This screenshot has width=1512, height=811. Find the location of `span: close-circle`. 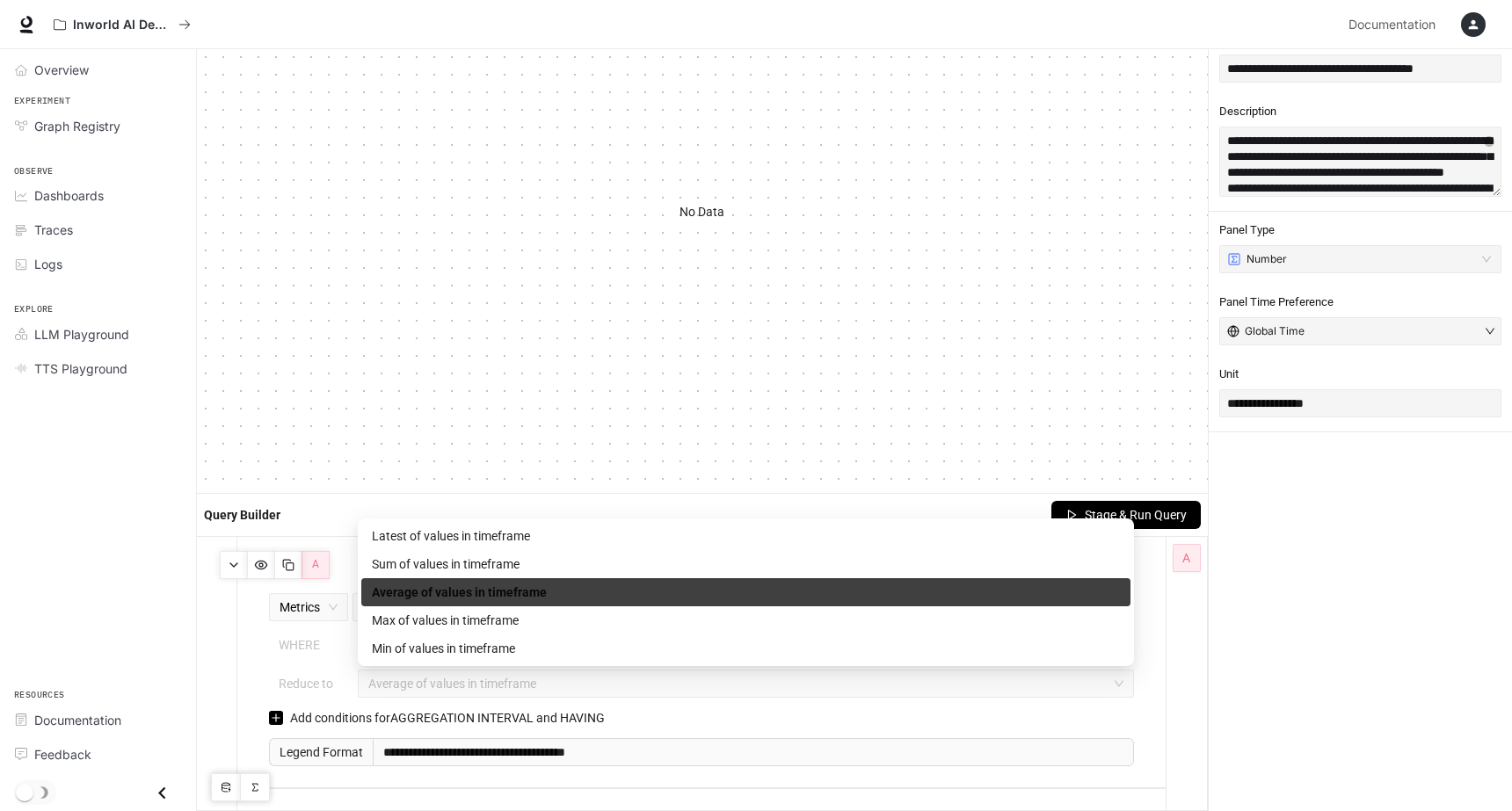

span: close-circle is located at coordinates (1489, 141).